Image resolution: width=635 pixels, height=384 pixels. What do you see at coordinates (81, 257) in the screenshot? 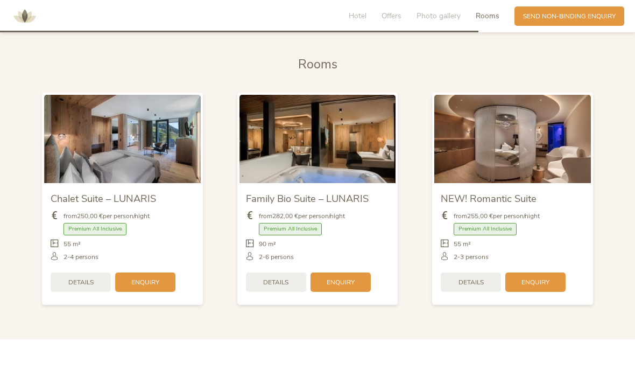
I see `span: 2-4 persons` at bounding box center [81, 257].